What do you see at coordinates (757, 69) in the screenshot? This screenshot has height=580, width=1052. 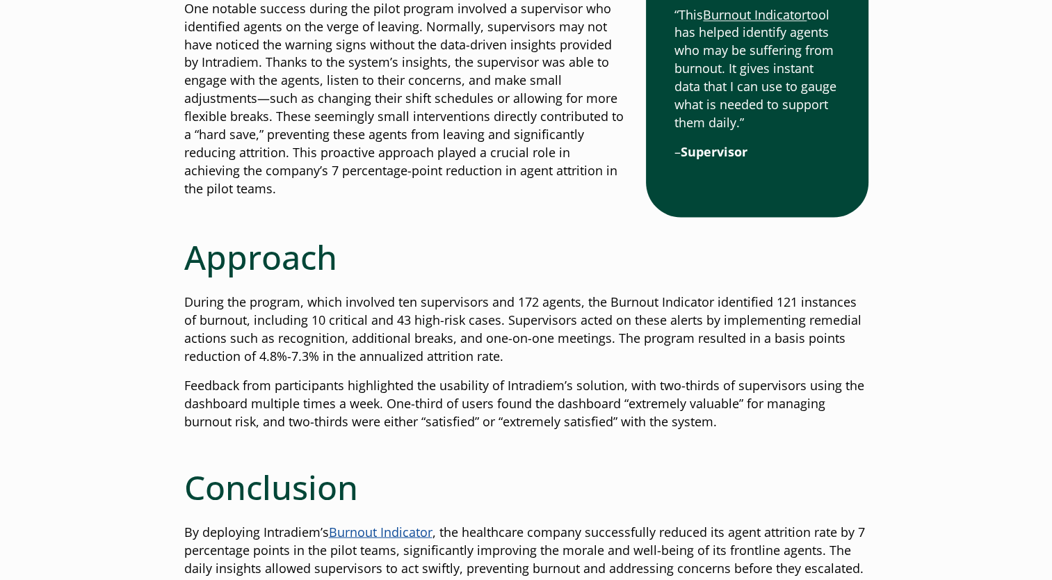 I see `p: “This tool has helped identify agents who may be suffering from burnout. It gives instant data th...` at bounding box center [757, 69].